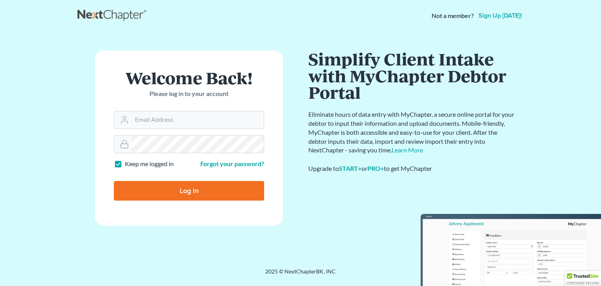 This screenshot has height=286, width=601. Describe the element at coordinates (189, 190) in the screenshot. I see `input: Log In` at that location.